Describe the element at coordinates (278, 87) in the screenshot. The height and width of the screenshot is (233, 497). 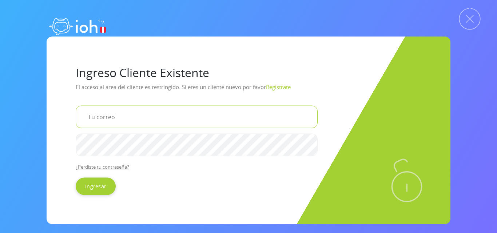
I see `a: Registrate` at that location.